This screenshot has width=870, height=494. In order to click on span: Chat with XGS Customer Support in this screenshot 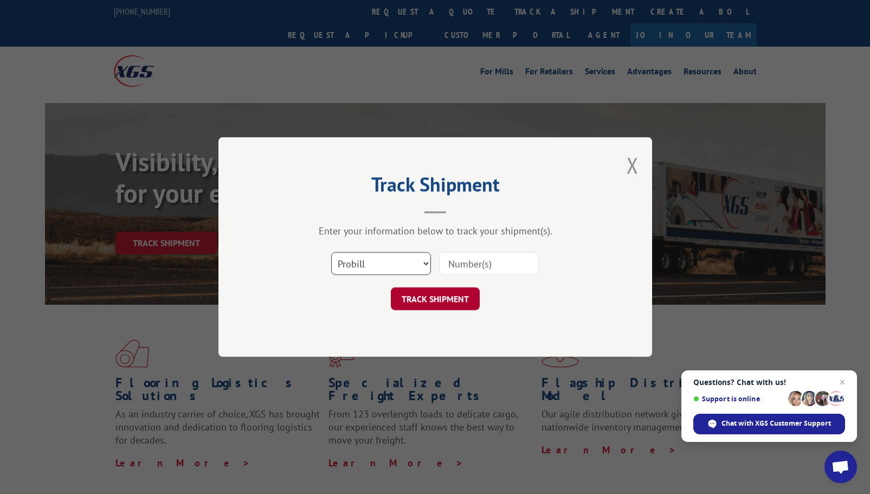, I will do `click(776, 423)`.